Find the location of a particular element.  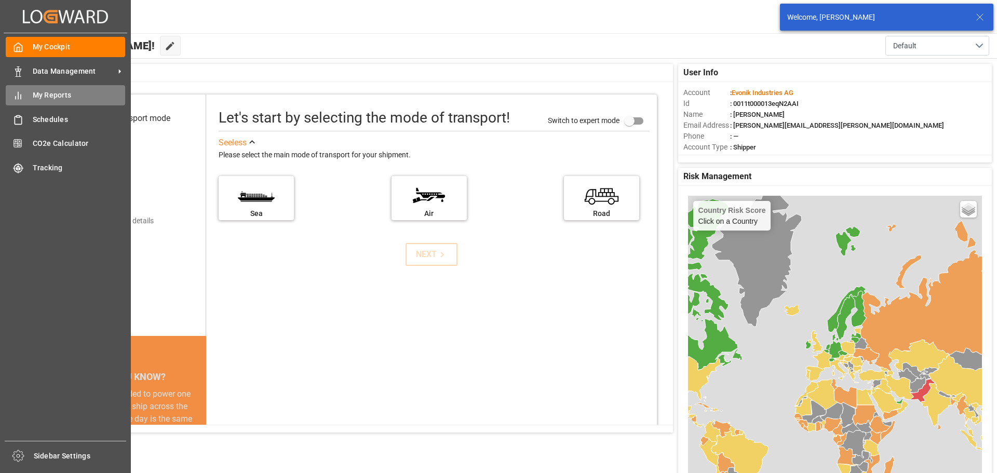

span: Id is located at coordinates (707, 103).